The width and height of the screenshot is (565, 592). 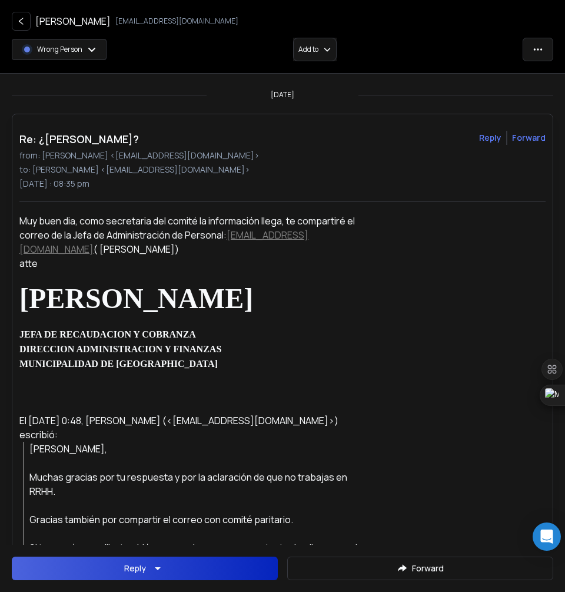 I want to click on div: Muchas gracias por tu respuesta y por la aclaración de que no trabajas en RRHH. Gracias también p..., so click(x=196, y=519).